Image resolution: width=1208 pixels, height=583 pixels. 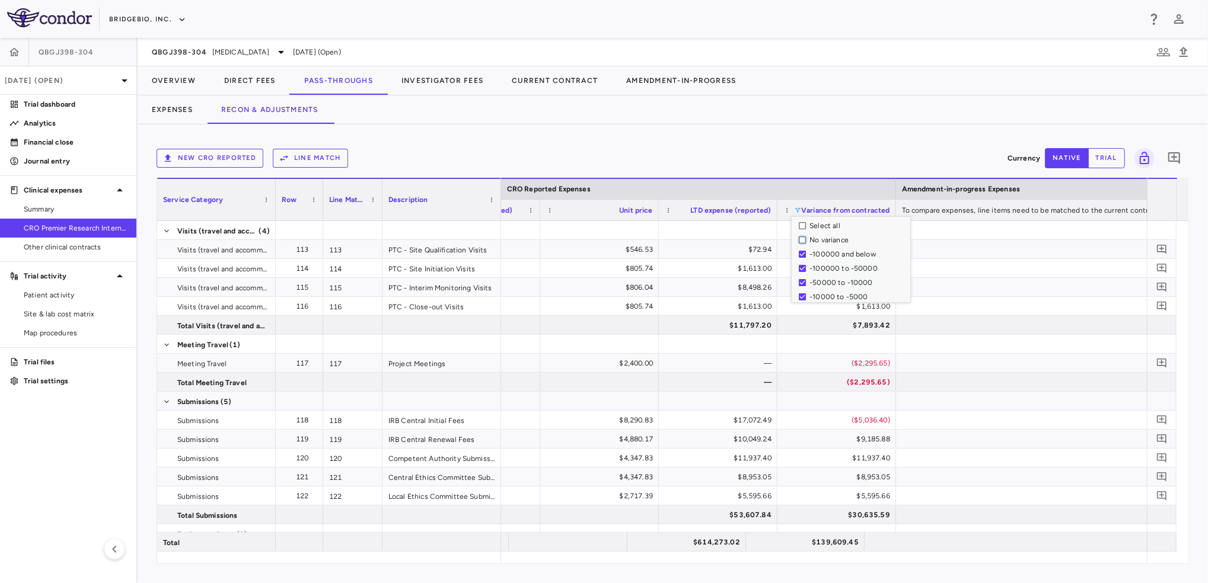 What do you see at coordinates (353, 363) in the screenshot?
I see `div: 117` at bounding box center [353, 363].